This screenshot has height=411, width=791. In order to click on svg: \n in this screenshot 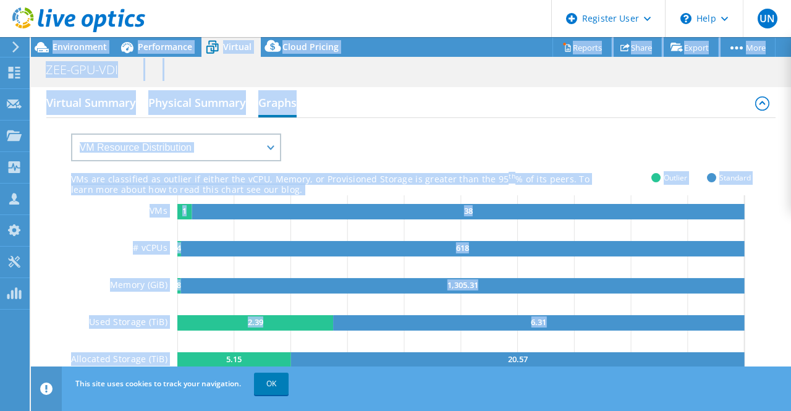, I will do `click(686, 19)`.